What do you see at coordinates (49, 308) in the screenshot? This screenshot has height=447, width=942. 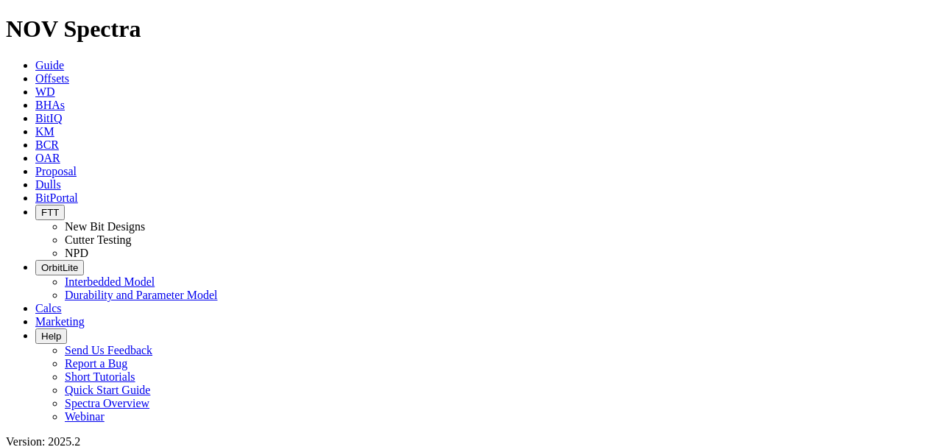 I see `a: Calcs` at bounding box center [49, 308].